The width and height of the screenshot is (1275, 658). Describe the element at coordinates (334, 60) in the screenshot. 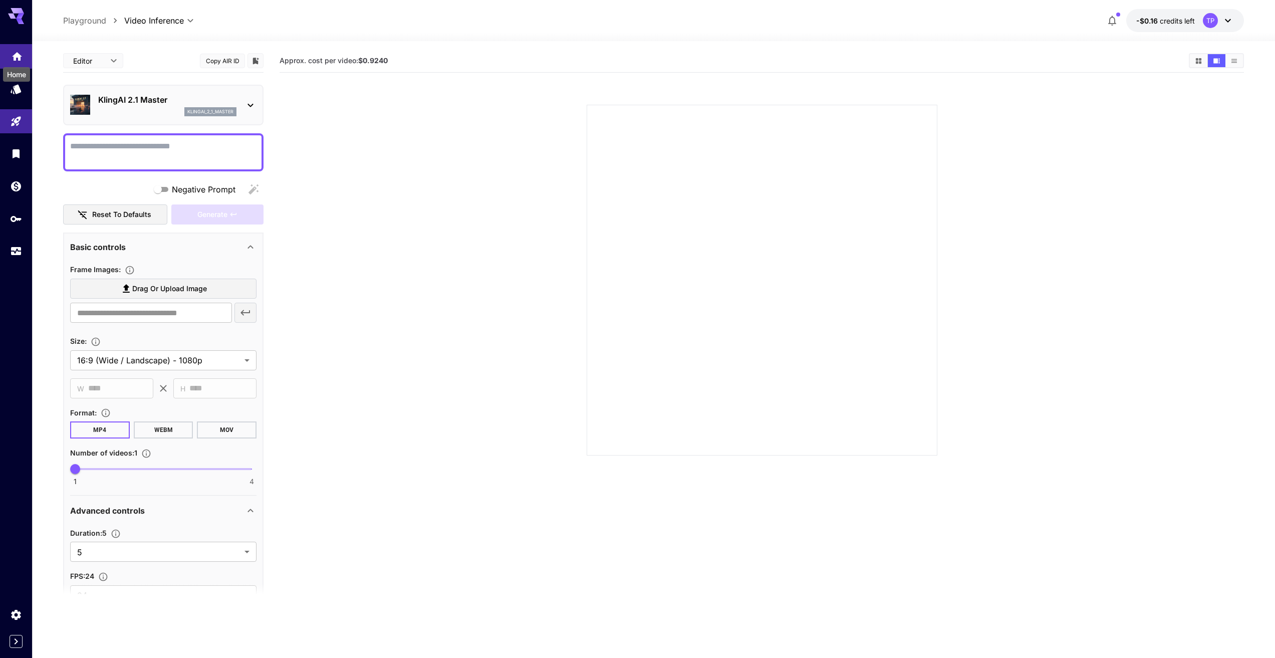

I see `span: Approx. cost per video:` at that location.